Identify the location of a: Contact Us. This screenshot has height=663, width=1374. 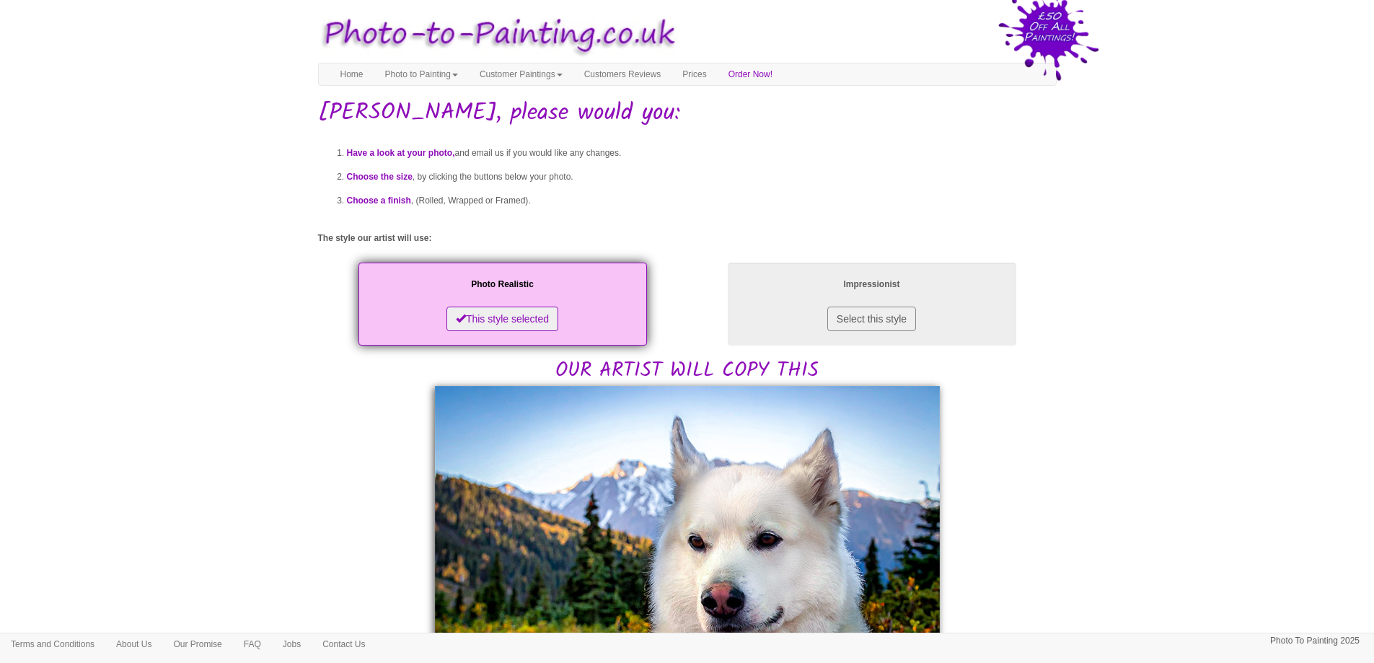
(343, 644).